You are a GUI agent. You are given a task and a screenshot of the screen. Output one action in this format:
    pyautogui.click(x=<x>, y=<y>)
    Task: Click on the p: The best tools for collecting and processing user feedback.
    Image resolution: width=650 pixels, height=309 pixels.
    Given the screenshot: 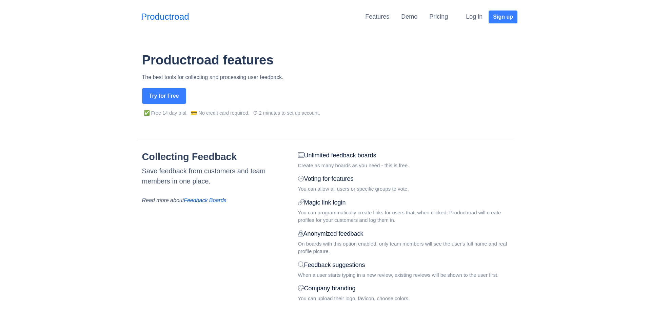 What is the action you would take?
    pyautogui.click(x=327, y=77)
    